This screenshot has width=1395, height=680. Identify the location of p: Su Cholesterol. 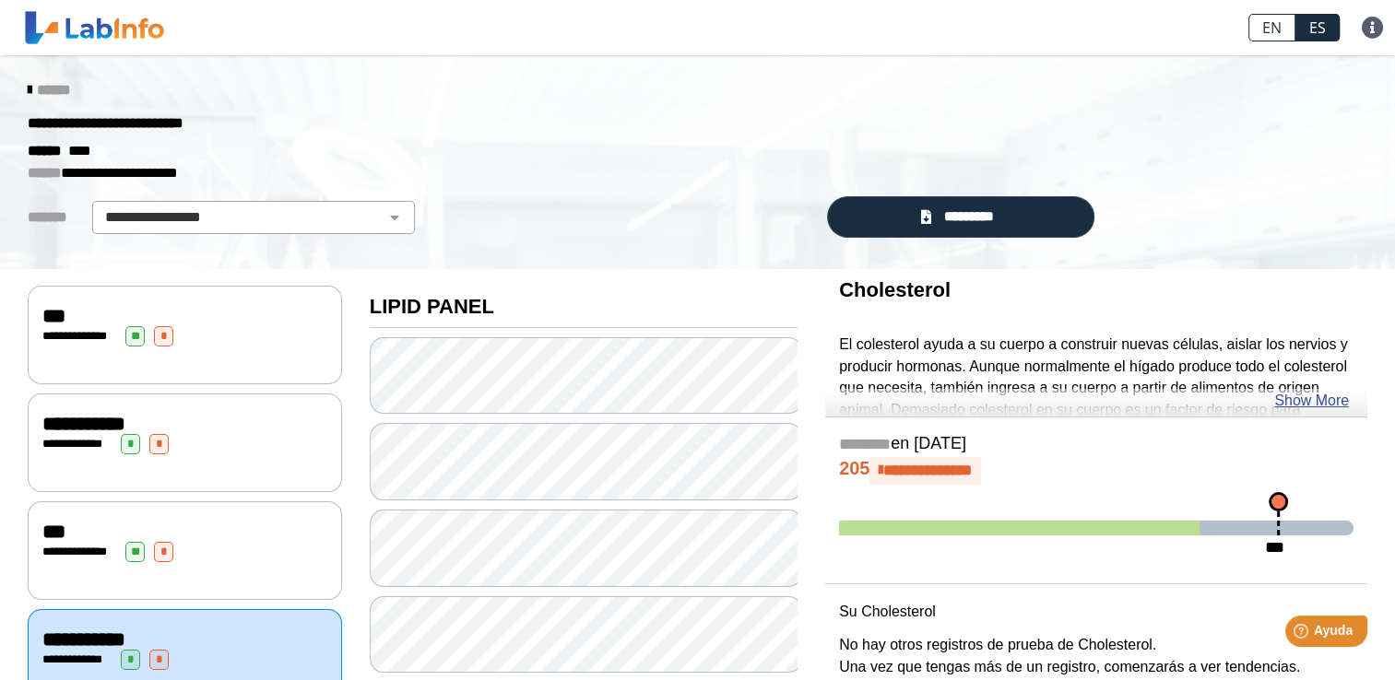
(1096, 612).